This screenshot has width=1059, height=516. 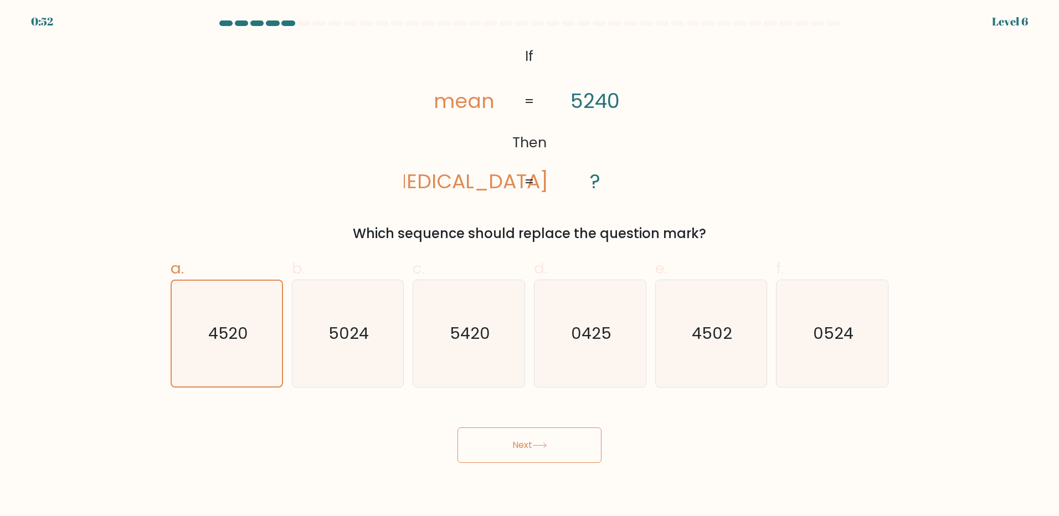 I want to click on span: c., so click(x=419, y=268).